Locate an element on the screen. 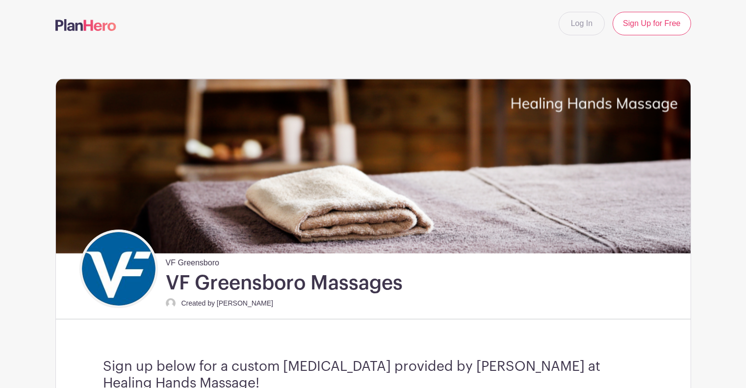  img: logo-507f7623f17ff9eddc593b1ce0a138ce2505c220e1c5a4e2b4648c50719b7d32.svg is located at coordinates (86, 25).